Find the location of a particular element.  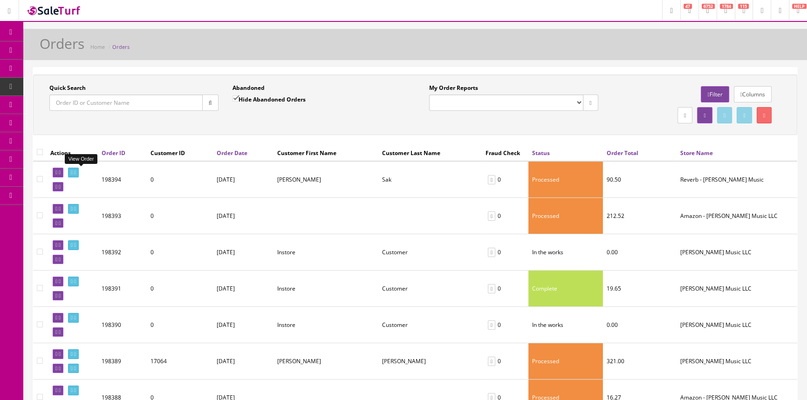

span: 1784 is located at coordinates (726, 6).